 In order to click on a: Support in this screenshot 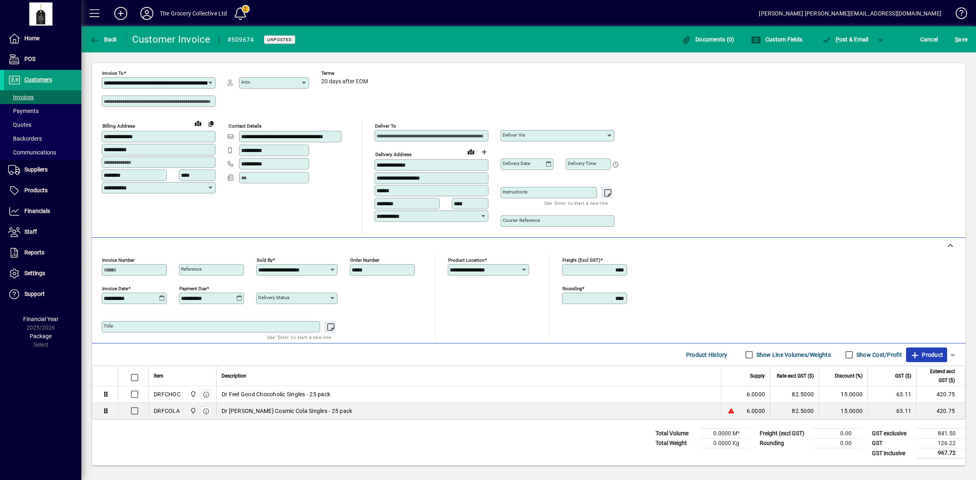, I will do `click(43, 295)`.